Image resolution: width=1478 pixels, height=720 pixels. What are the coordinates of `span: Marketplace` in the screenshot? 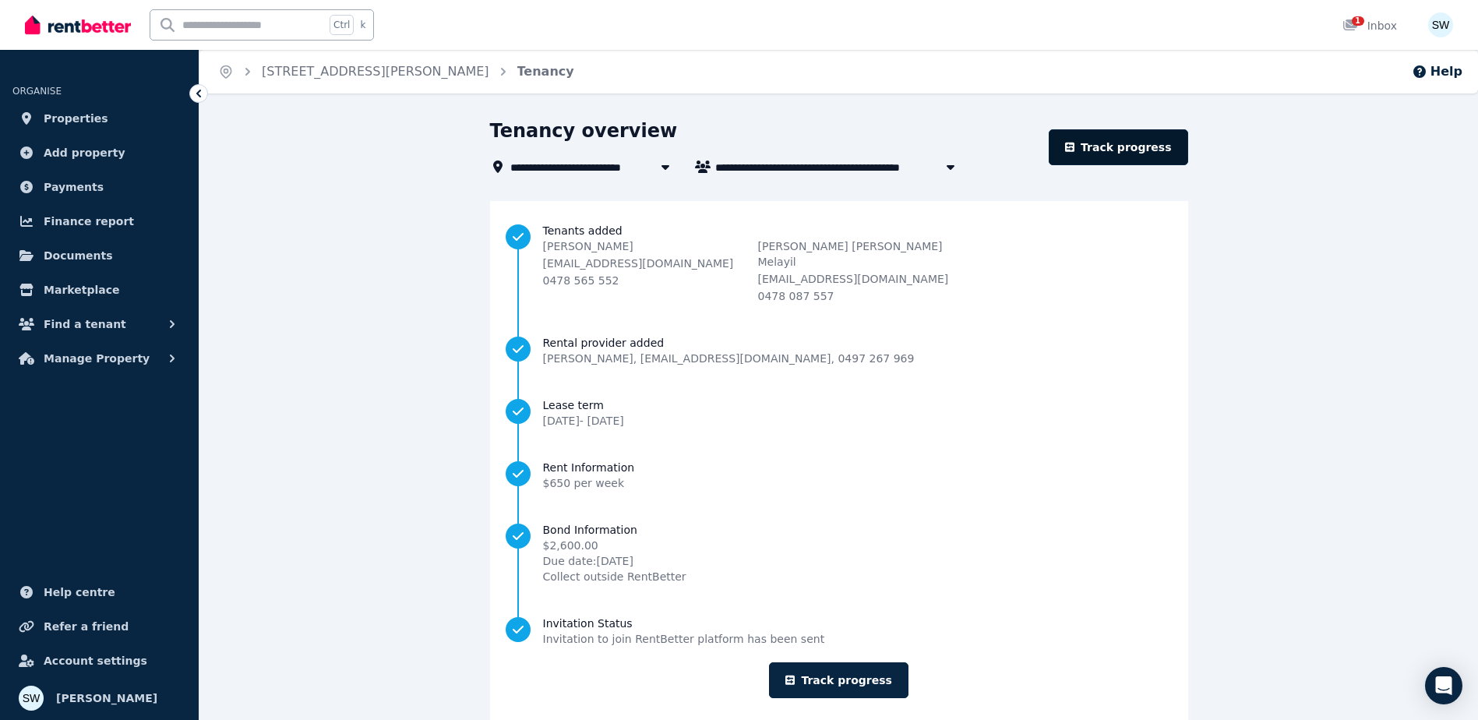 It's located at (81, 290).